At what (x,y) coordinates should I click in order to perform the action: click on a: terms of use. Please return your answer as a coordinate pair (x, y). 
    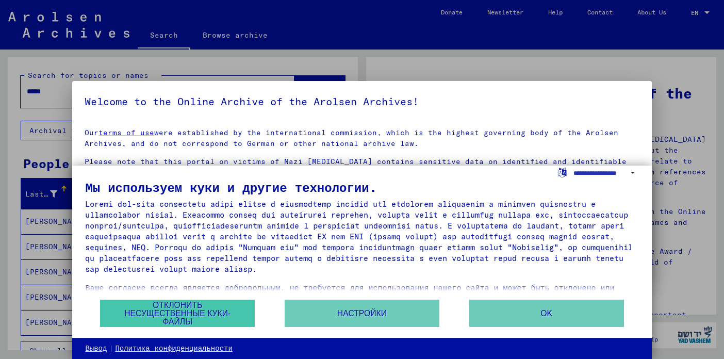
    Looking at the image, I should click on (126, 133).